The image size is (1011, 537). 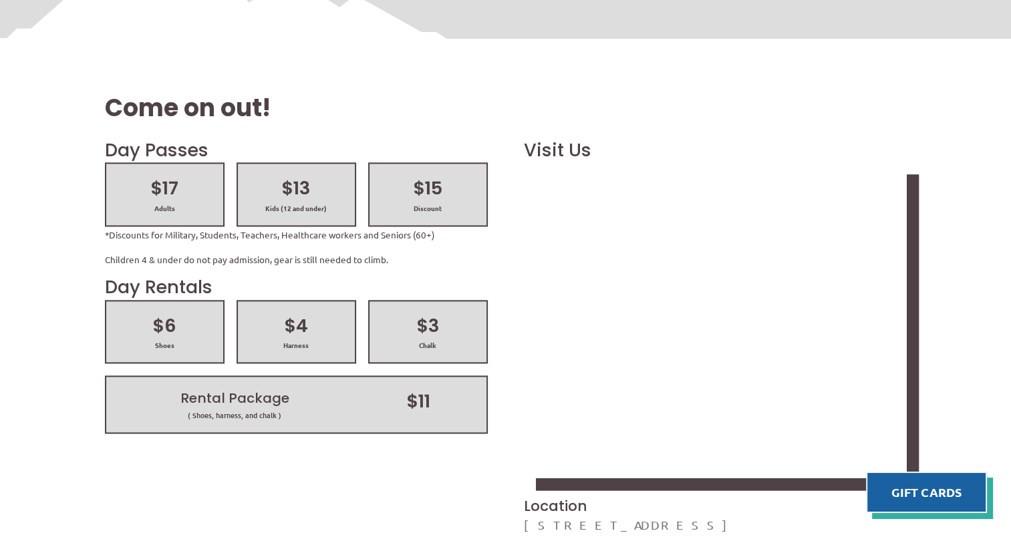 I want to click on span: Kids (12 and under), so click(x=296, y=208).